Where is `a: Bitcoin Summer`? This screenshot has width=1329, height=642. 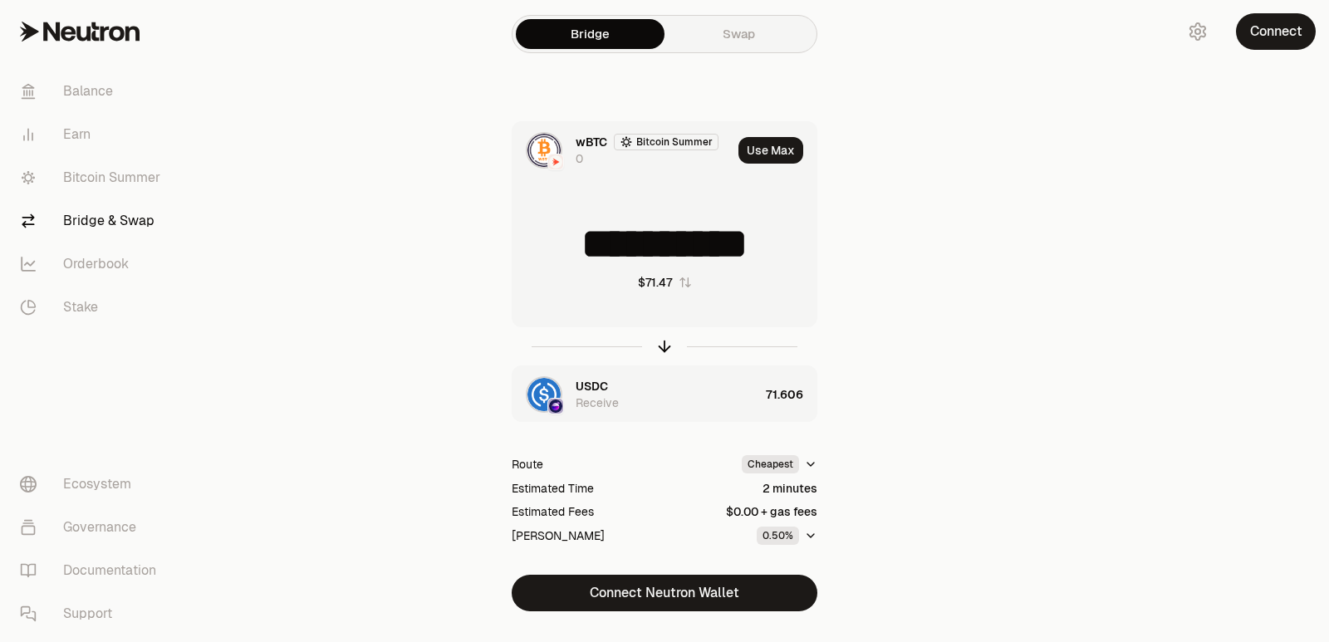 a: Bitcoin Summer is located at coordinates (93, 178).